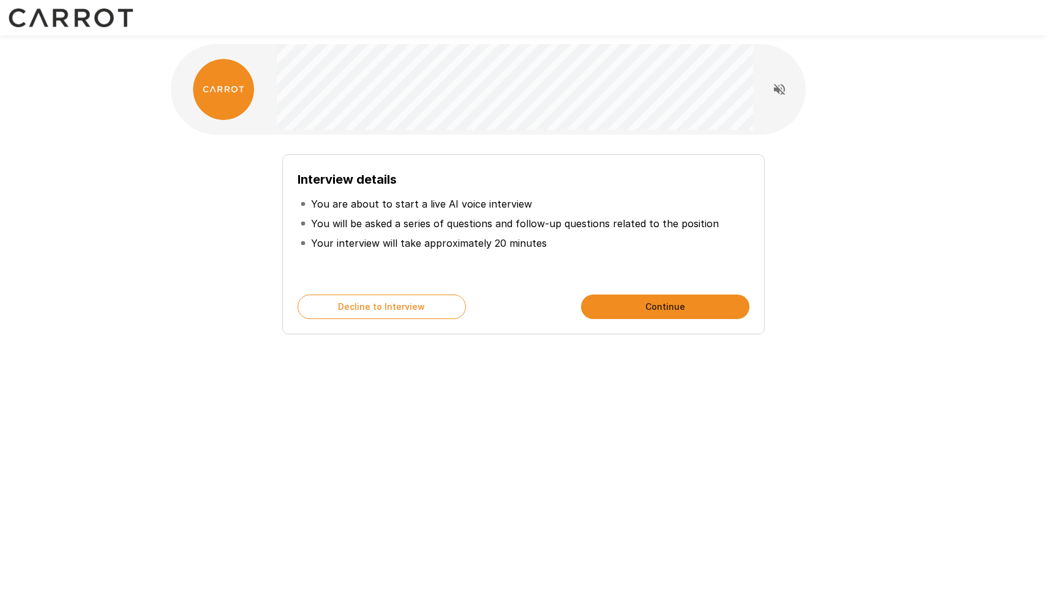 Image resolution: width=1047 pixels, height=605 pixels. What do you see at coordinates (665, 307) in the screenshot?
I see `button: Continue` at bounding box center [665, 307].